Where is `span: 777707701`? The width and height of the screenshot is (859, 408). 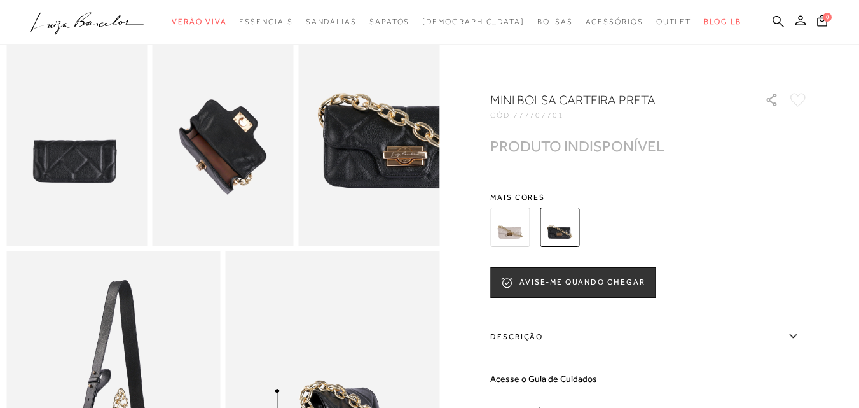 span: 777707701 is located at coordinates (539, 115).